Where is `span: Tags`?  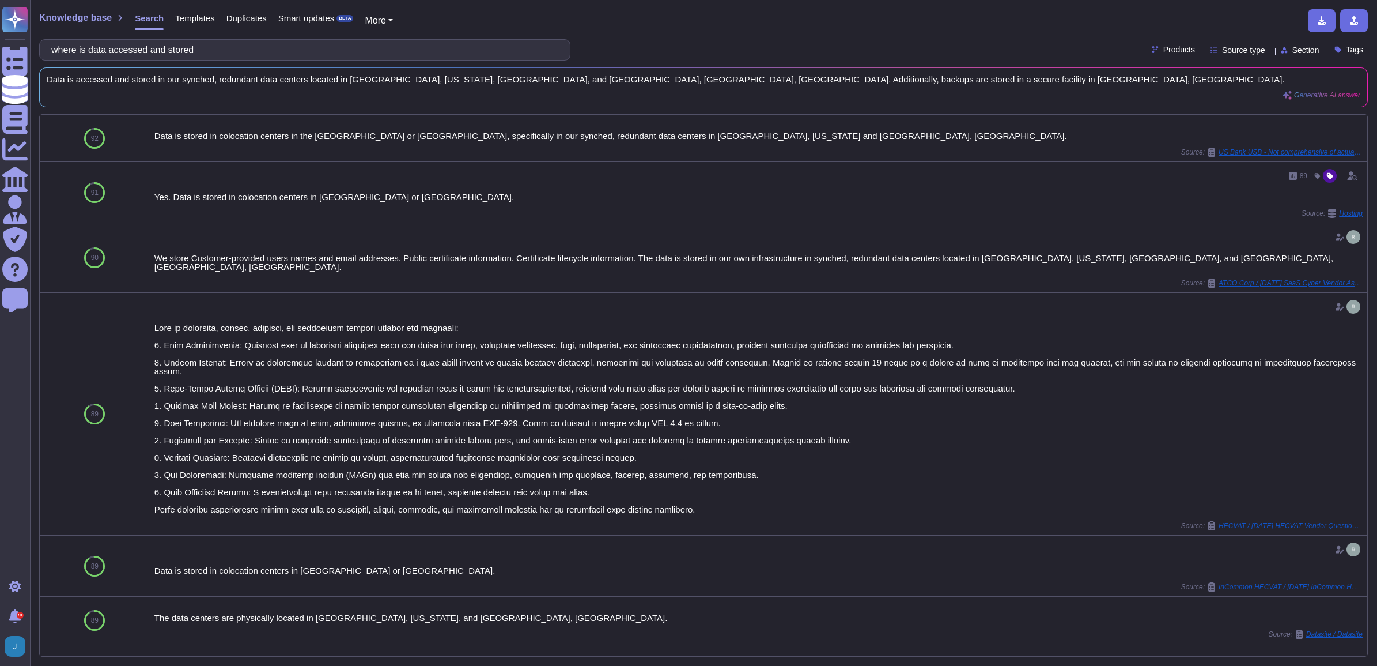 span: Tags is located at coordinates (1355, 50).